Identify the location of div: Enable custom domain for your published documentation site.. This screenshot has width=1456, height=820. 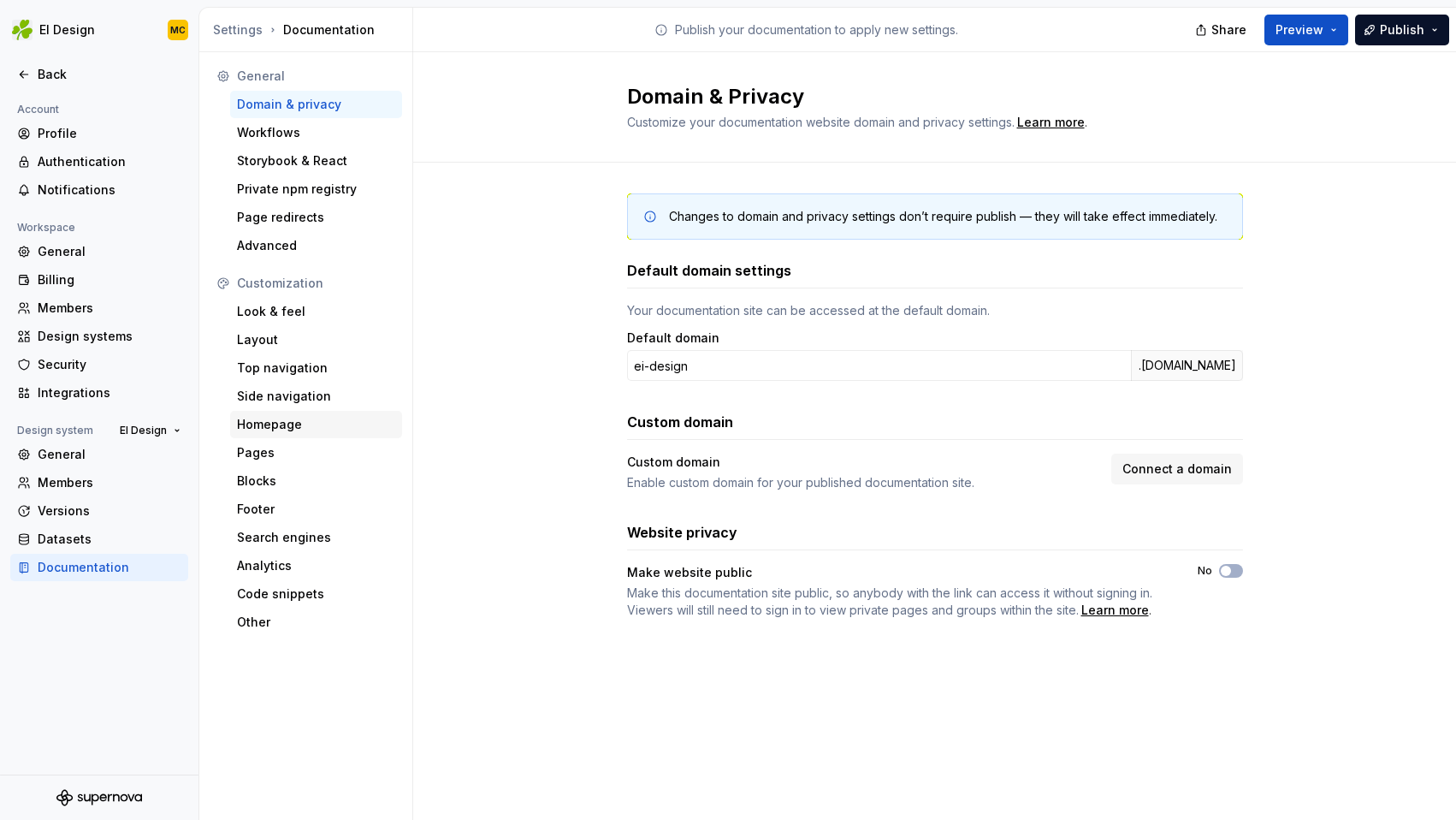
(864, 483).